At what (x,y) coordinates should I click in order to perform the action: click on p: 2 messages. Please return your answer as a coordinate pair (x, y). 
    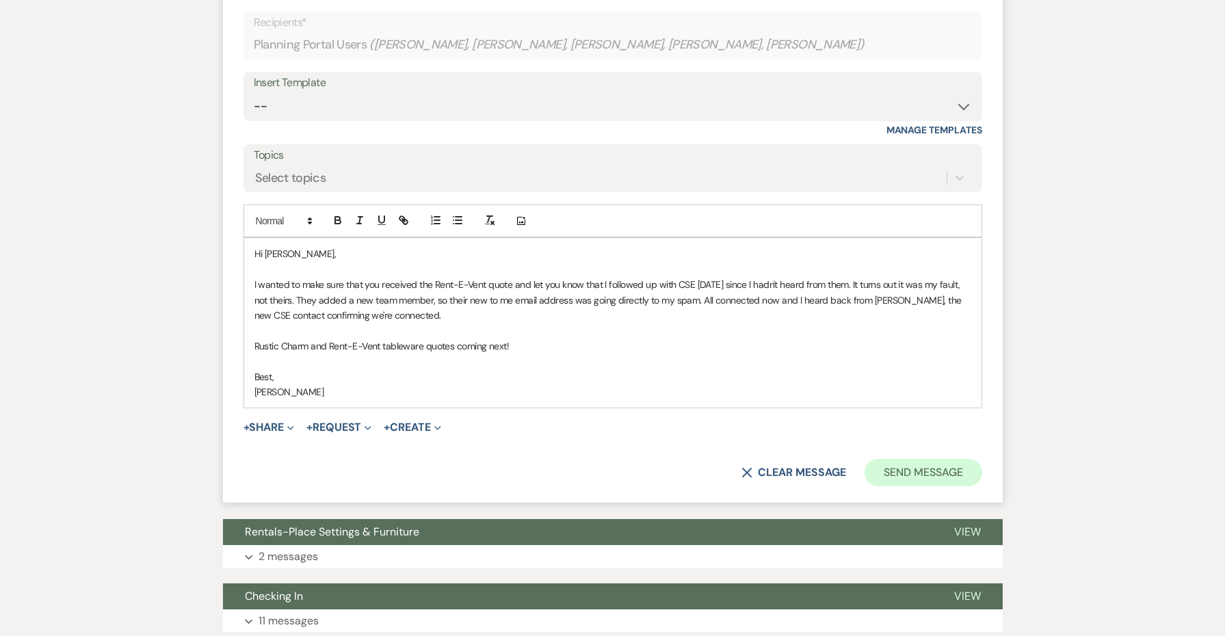
    Looking at the image, I should click on (288, 557).